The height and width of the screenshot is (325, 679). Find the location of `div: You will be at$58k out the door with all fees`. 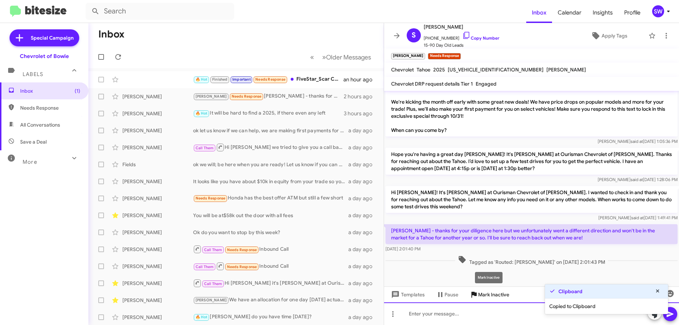

div: You will be at$58k out the door with all fees is located at coordinates (271, 216).